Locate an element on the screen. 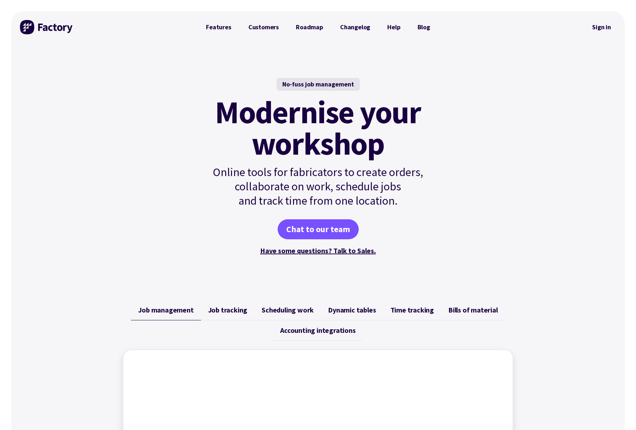 This screenshot has height=430, width=636. a: Customers is located at coordinates (264, 27).